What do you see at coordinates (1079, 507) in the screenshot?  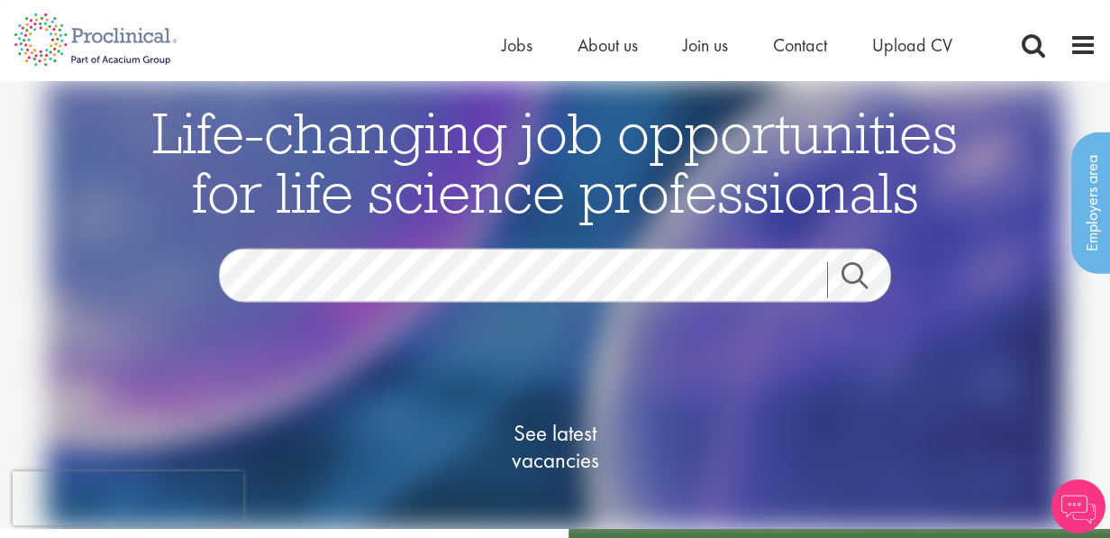 I see `img: Chatbot` at bounding box center [1079, 507].